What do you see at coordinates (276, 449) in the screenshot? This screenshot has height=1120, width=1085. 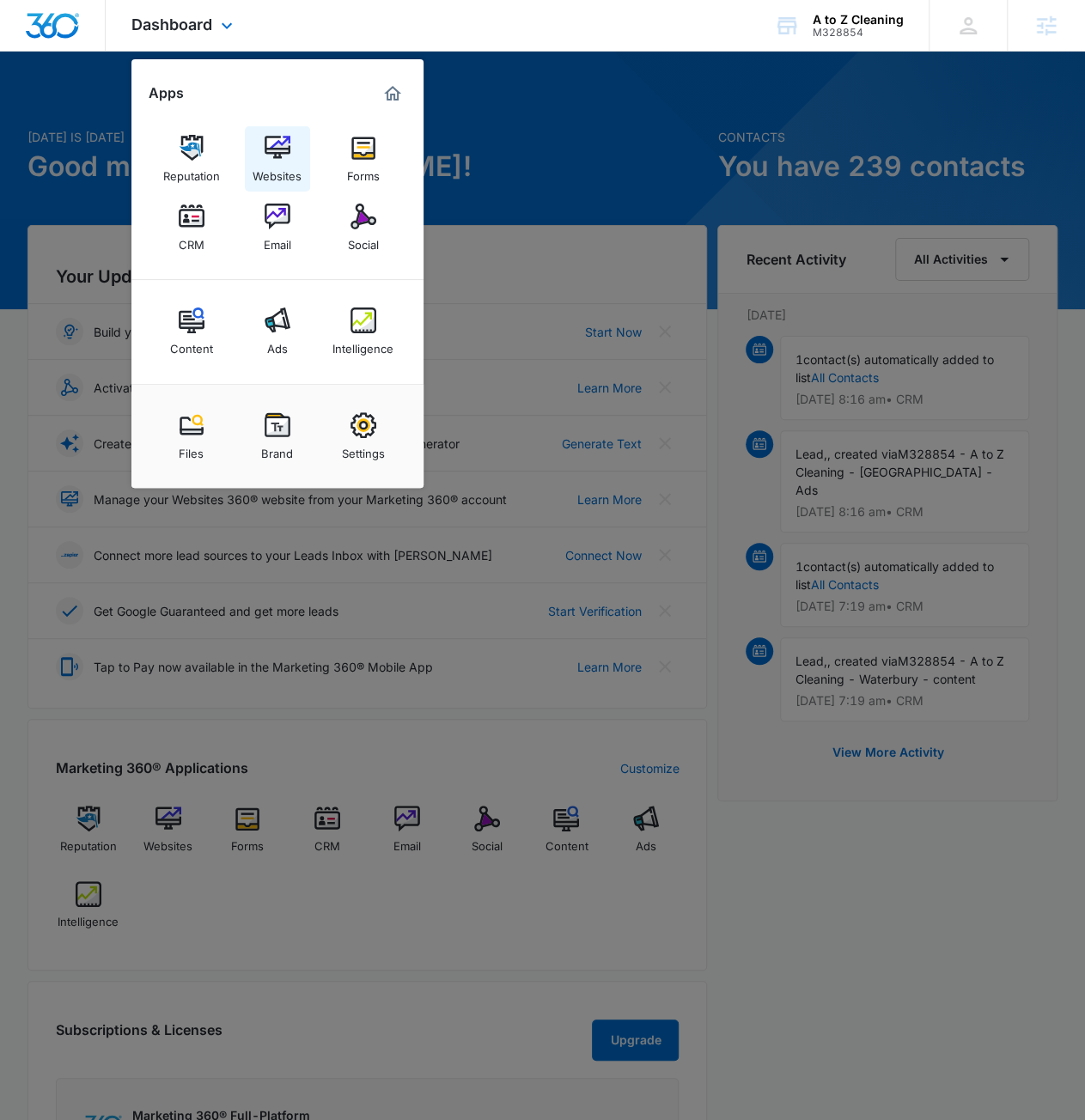 I see `div: Brand` at bounding box center [276, 449].